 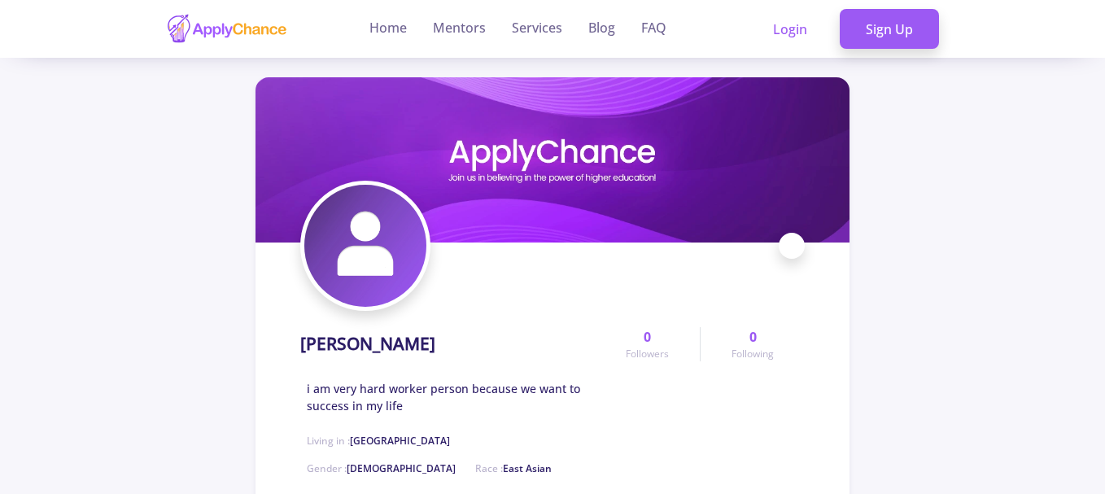 What do you see at coordinates (753, 354) in the screenshot?
I see `span: Following` at bounding box center [753, 354].